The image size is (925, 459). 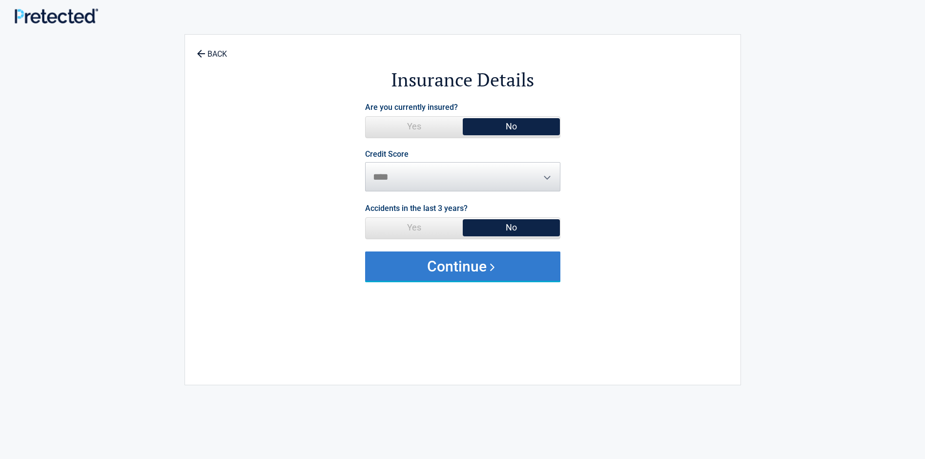 What do you see at coordinates (411, 107) in the screenshot?
I see `label: Are you currently insured?` at bounding box center [411, 107].